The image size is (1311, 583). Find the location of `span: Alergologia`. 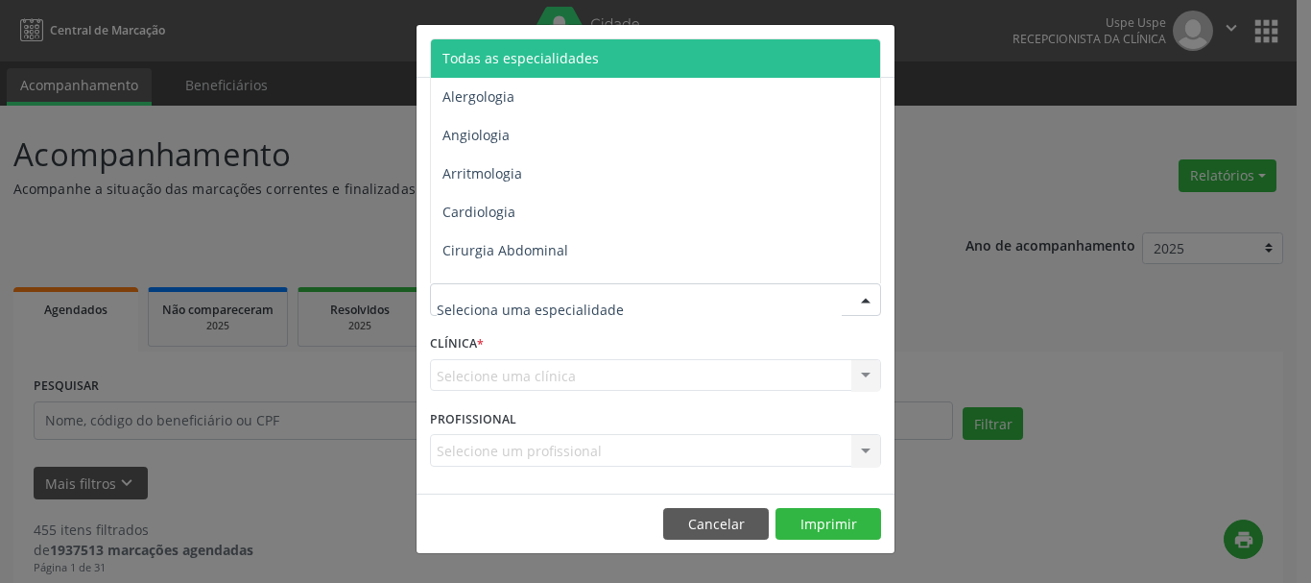

span: Alergologia is located at coordinates (478, 96).